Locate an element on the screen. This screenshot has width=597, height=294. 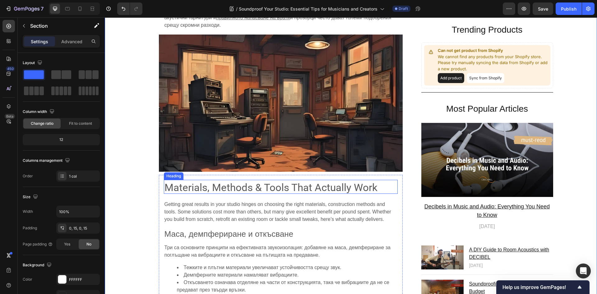
h2: Most Popular Articles is located at coordinates (383, 91).